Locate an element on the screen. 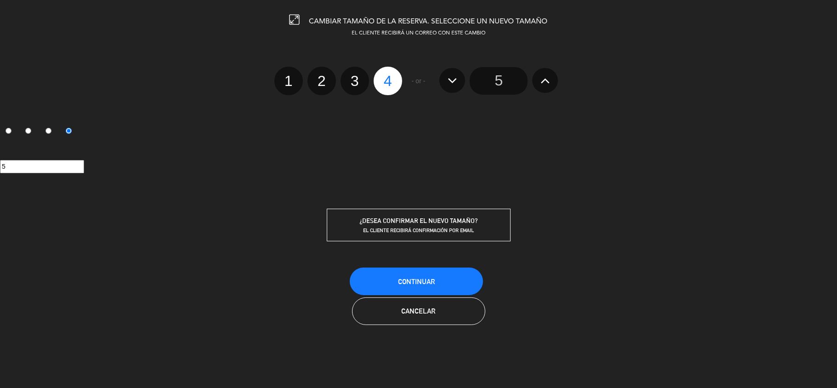  span: Cancelar is located at coordinates (419, 311).